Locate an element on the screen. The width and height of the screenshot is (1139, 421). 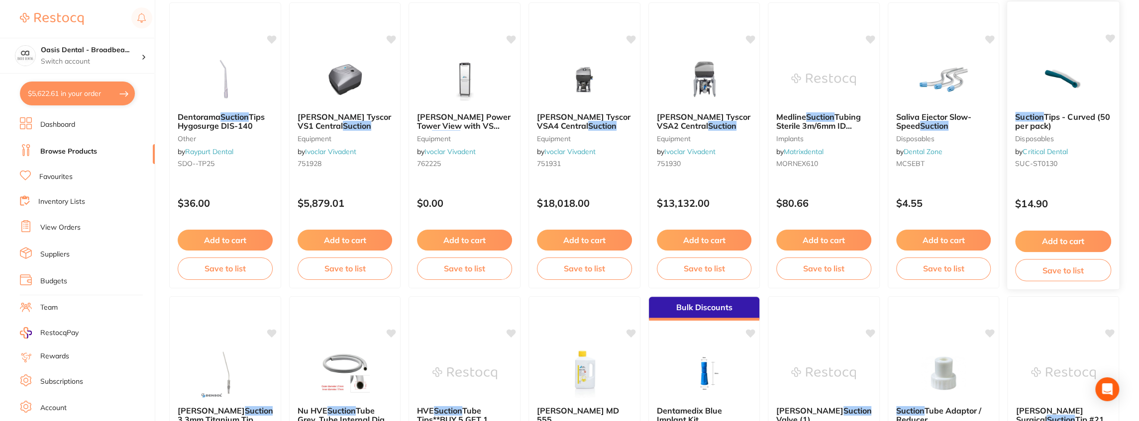
button: $5,622.61 in your order is located at coordinates (77, 94).